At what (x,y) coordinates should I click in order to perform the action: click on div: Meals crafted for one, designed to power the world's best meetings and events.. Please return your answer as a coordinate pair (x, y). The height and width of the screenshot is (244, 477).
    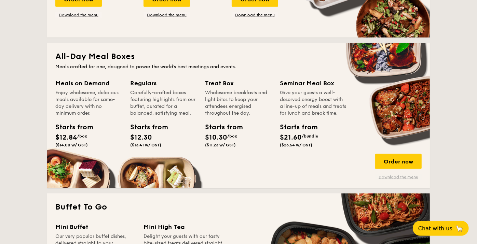
    Looking at the image, I should click on (238, 67).